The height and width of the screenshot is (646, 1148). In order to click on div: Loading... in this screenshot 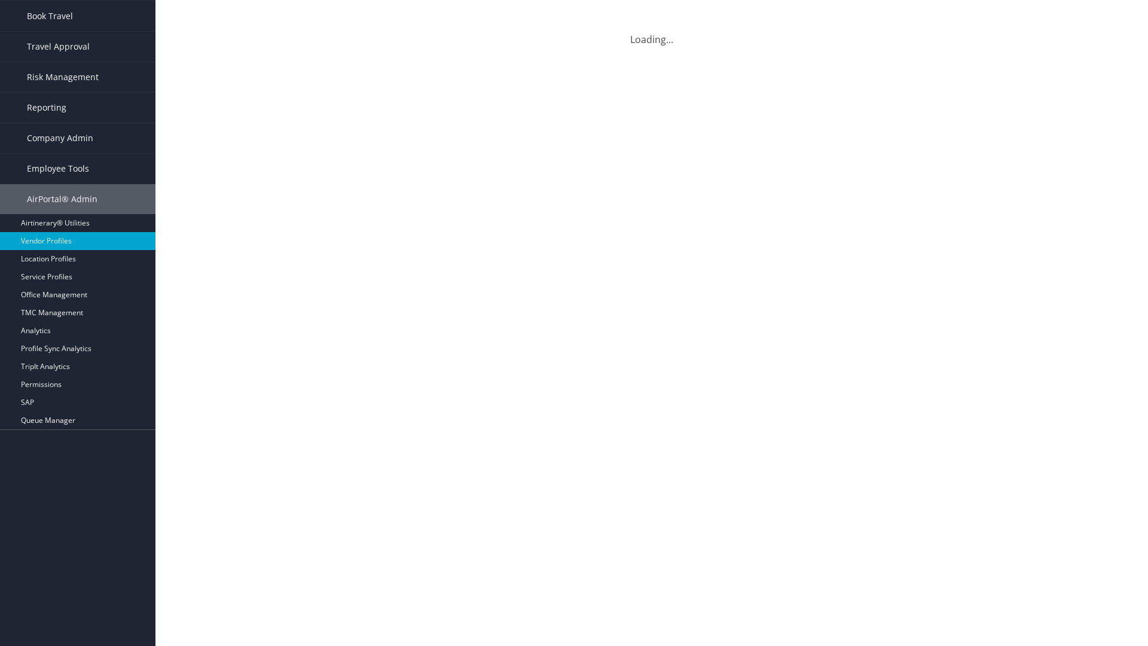, I will do `click(652, 32)`.